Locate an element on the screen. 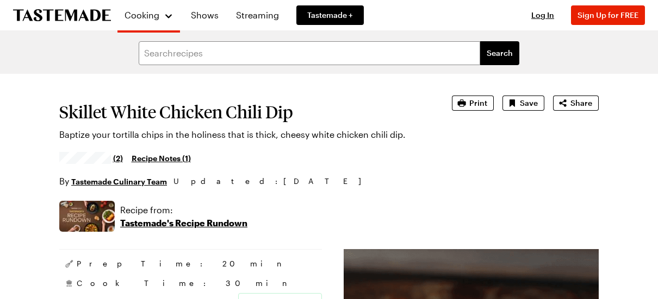 This screenshot has width=658, height=299. p: Tastemade's Recipe Rundown is located at coordinates (184, 223).